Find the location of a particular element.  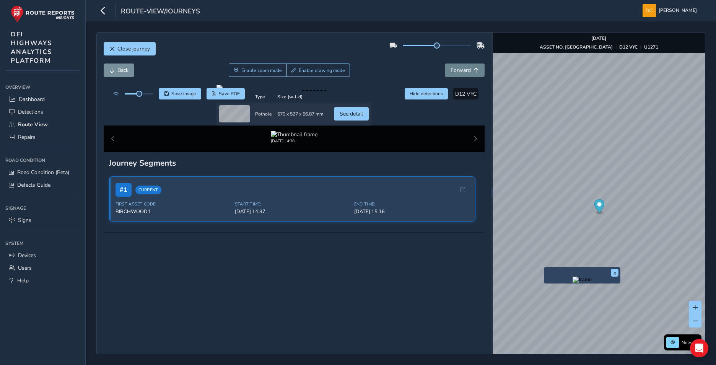

span: Repairs is located at coordinates (27, 137).